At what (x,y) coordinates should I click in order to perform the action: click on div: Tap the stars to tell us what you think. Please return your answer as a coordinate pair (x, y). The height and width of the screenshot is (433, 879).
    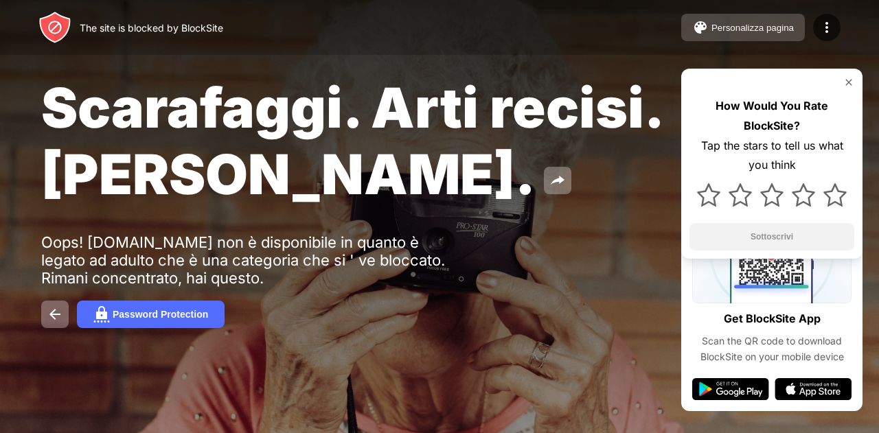
    Looking at the image, I should click on (772, 156).